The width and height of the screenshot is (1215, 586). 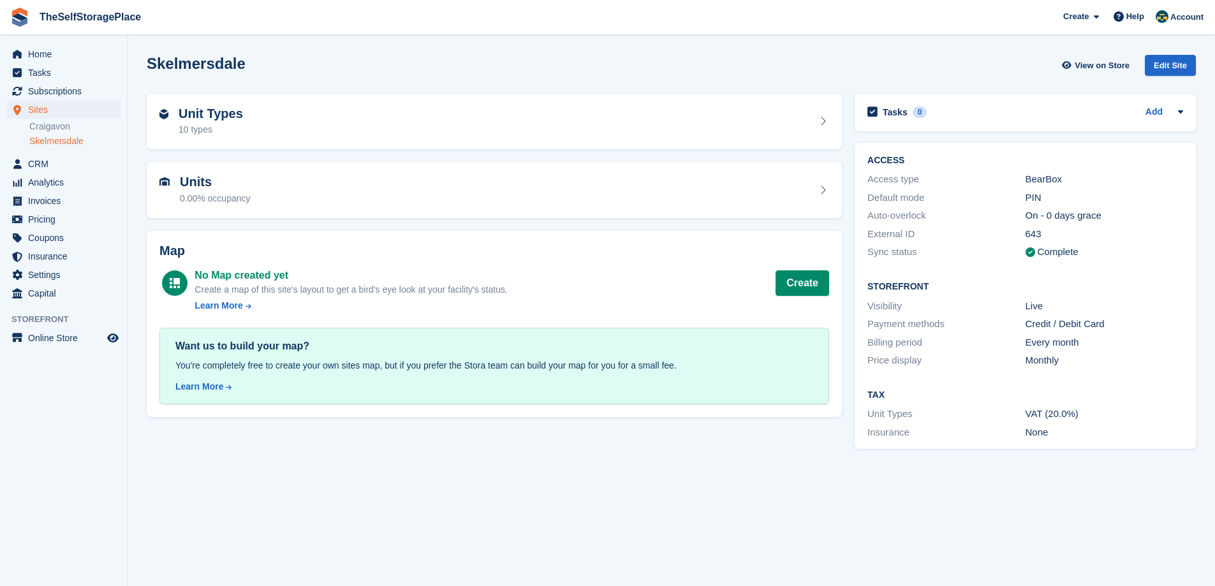 What do you see at coordinates (1076, 17) in the screenshot?
I see `span: Create` at bounding box center [1076, 17].